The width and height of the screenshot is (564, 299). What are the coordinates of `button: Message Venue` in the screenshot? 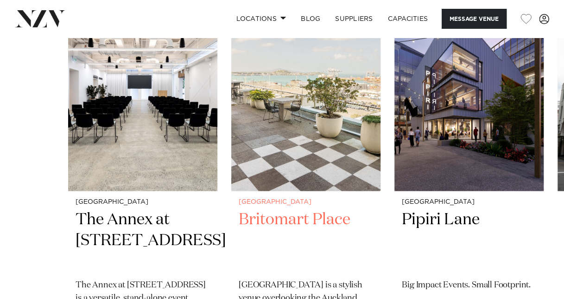 It's located at (474, 19).